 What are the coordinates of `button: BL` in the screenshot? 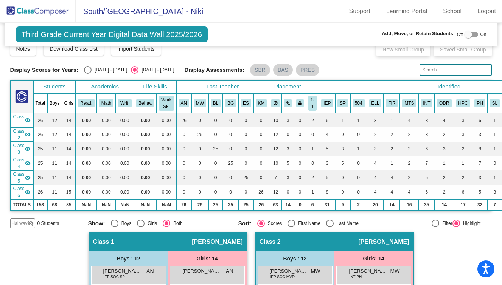 It's located at (216, 103).